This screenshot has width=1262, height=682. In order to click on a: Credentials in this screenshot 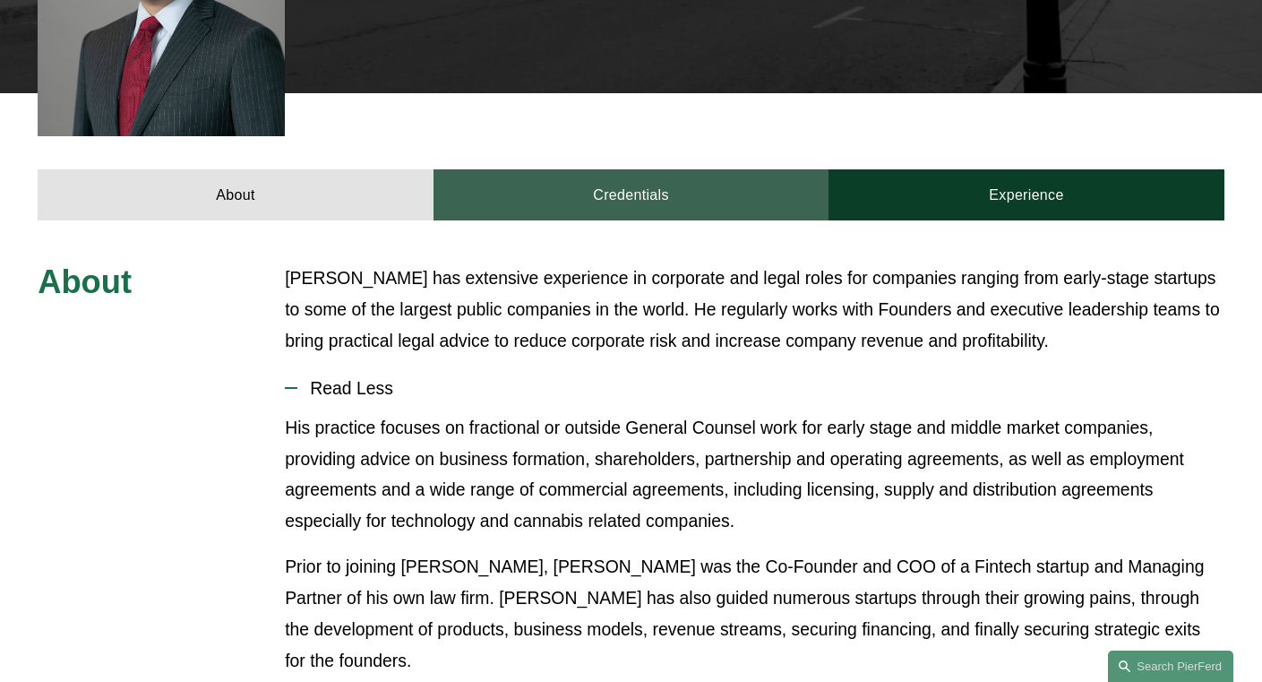, I will do `click(631, 194)`.